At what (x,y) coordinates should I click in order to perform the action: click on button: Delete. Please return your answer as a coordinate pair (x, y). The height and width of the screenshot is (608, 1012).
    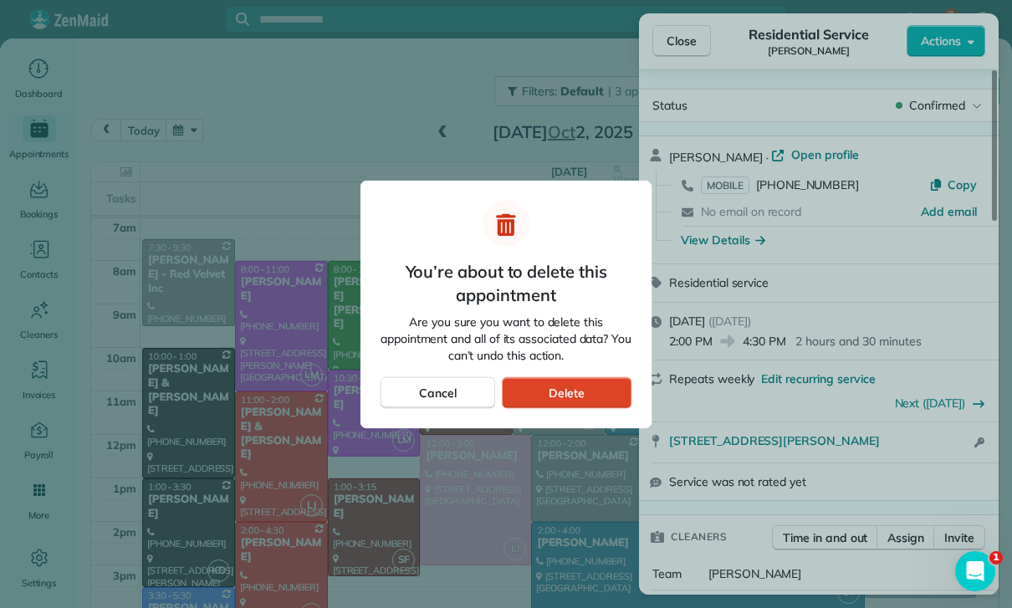
    Looking at the image, I should click on (567, 392).